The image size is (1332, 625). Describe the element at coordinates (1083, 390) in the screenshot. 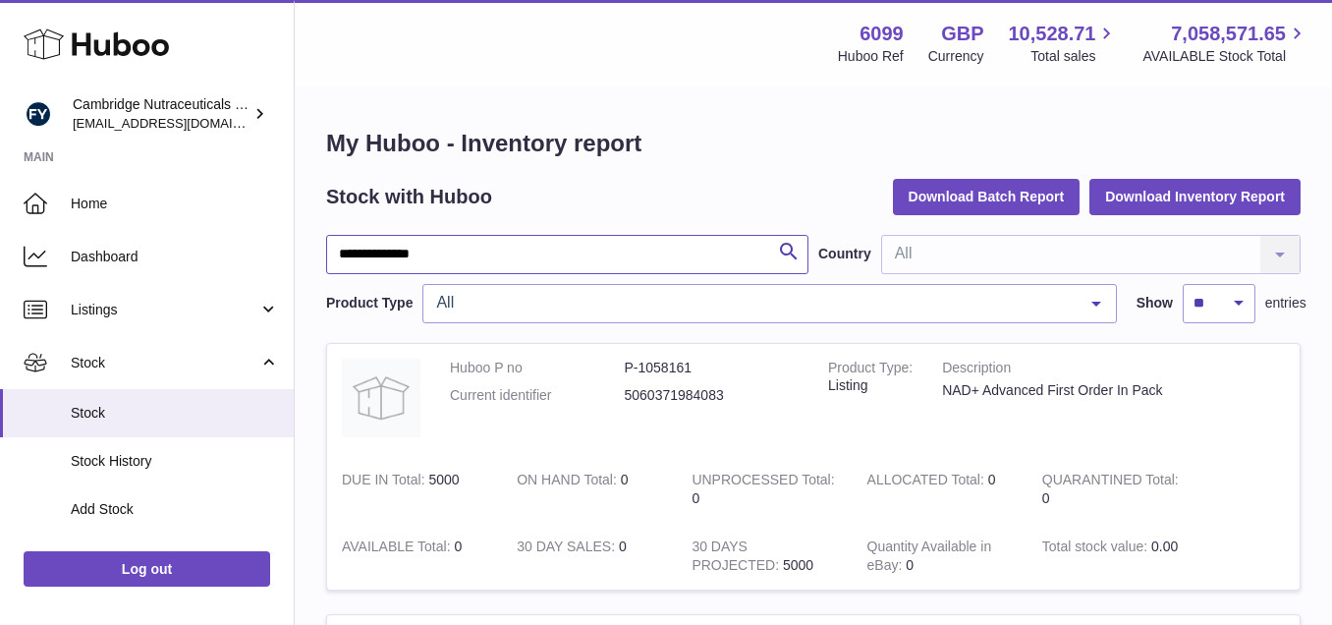

I see `div: NAD+ Advanced First Order In Pack` at that location.